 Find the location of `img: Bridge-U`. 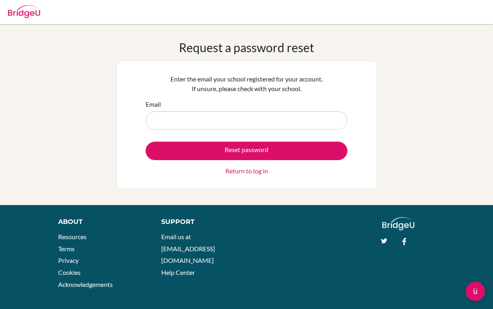

img: Bridge-U is located at coordinates (24, 12).